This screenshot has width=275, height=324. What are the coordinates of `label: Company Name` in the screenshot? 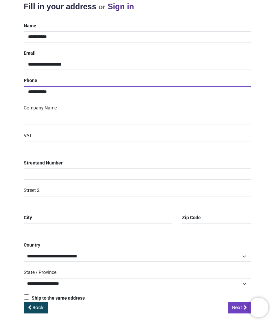 It's located at (40, 108).